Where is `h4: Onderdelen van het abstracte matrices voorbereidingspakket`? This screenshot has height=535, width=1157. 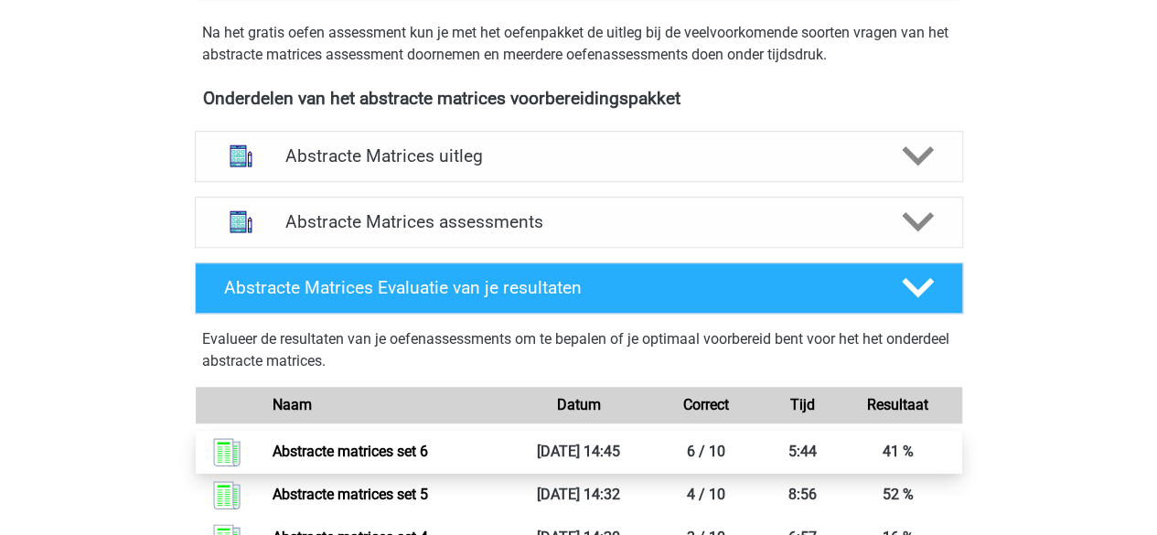 h4: Onderdelen van het abstracte matrices voorbereidingspakket is located at coordinates (579, 98).